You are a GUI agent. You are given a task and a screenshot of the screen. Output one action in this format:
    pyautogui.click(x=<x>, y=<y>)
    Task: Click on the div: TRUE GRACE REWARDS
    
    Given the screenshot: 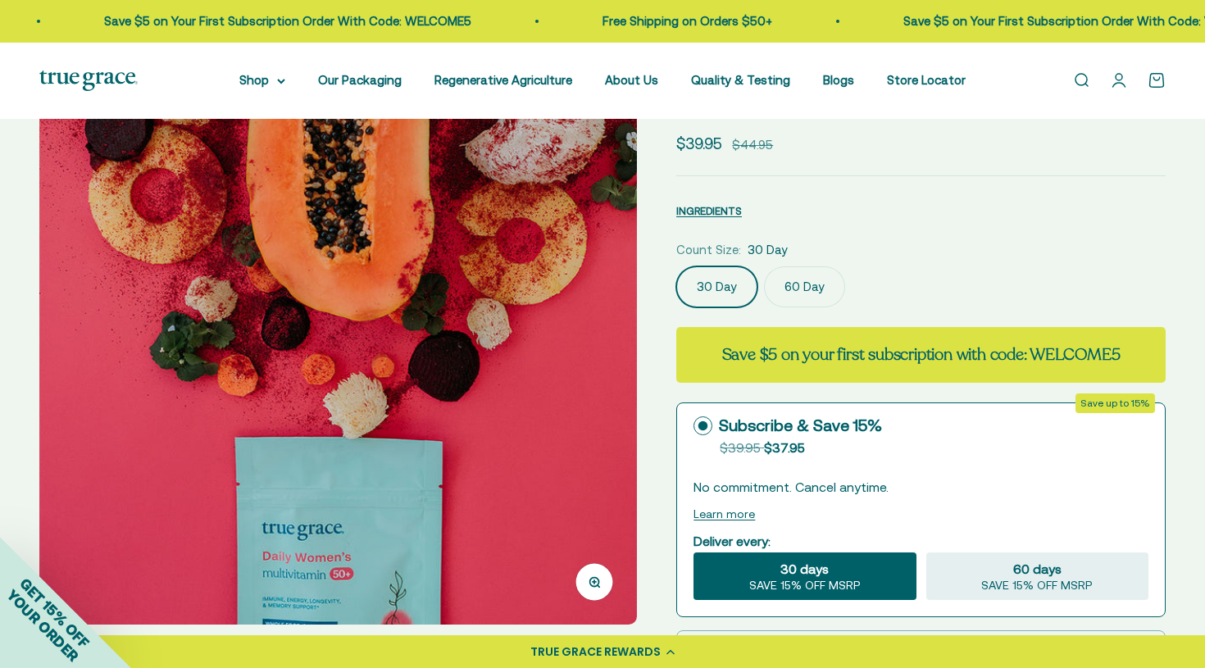 What is the action you would take?
    pyautogui.click(x=595, y=651)
    